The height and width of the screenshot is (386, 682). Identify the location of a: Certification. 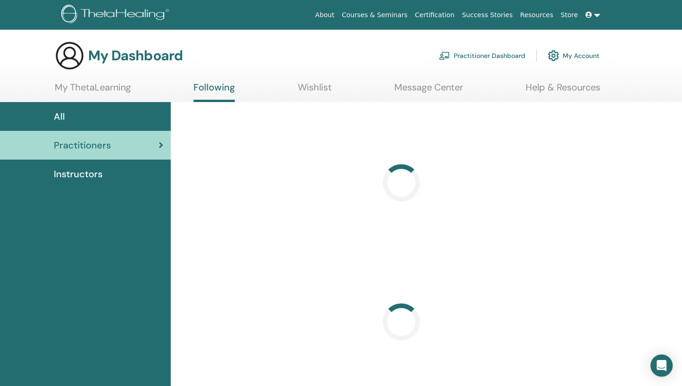
(434, 15).